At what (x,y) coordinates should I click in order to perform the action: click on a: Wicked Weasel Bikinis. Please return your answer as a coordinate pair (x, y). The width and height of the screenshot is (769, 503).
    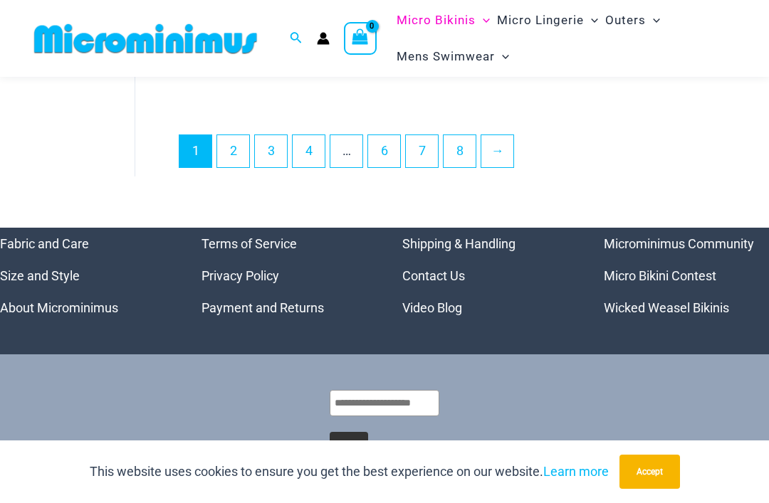
    Looking at the image, I should click on (666, 308).